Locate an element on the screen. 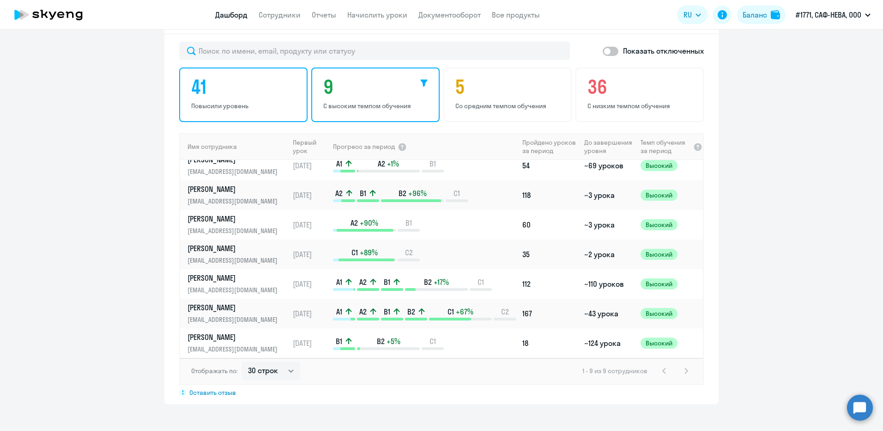 The height and width of the screenshot is (431, 883). p: С высоким темпом обучения is located at coordinates (377, 106).